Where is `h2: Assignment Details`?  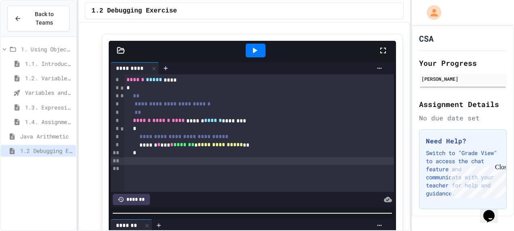 h2: Assignment Details is located at coordinates (463, 104).